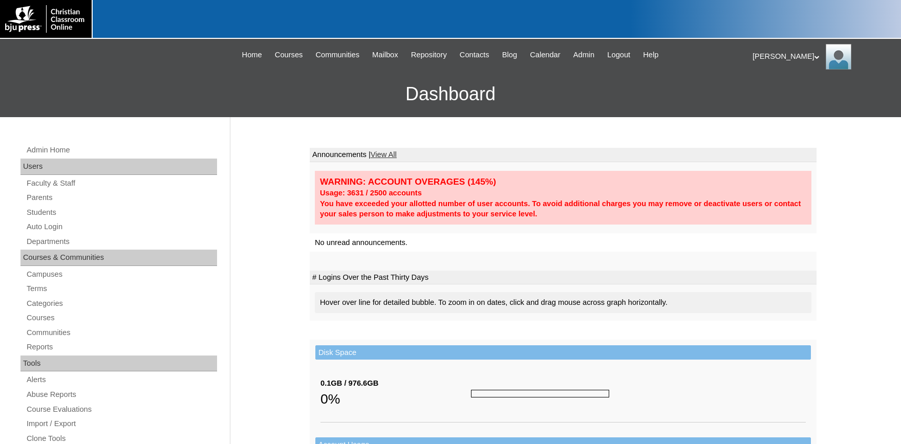  I want to click on span: Contacts, so click(474, 55).